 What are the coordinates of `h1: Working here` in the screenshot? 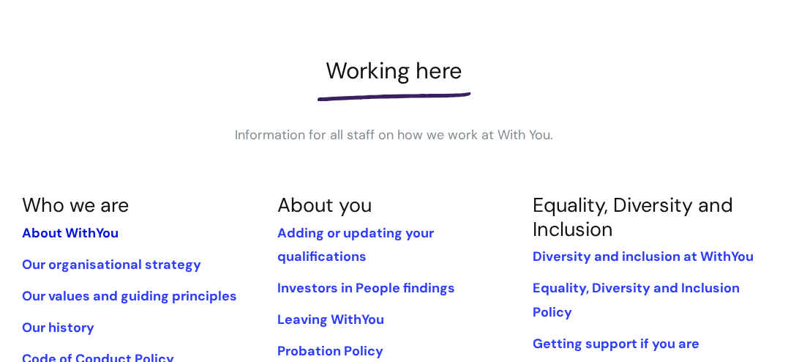 It's located at (394, 70).